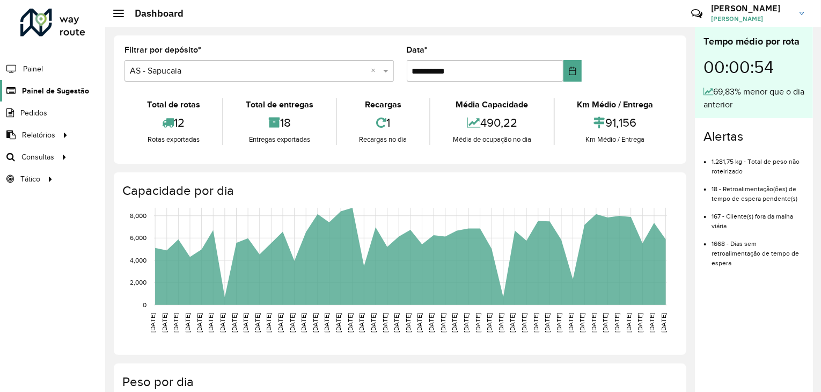 The image size is (821, 392). I want to click on h4: Capacidade por dia, so click(399, 191).